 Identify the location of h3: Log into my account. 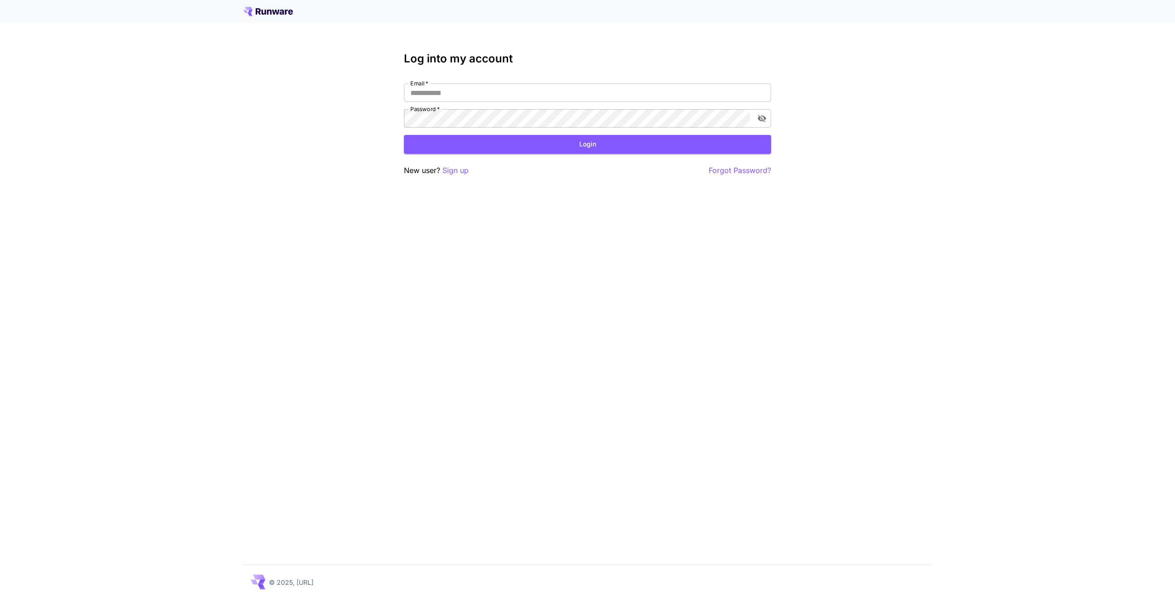
(588, 59).